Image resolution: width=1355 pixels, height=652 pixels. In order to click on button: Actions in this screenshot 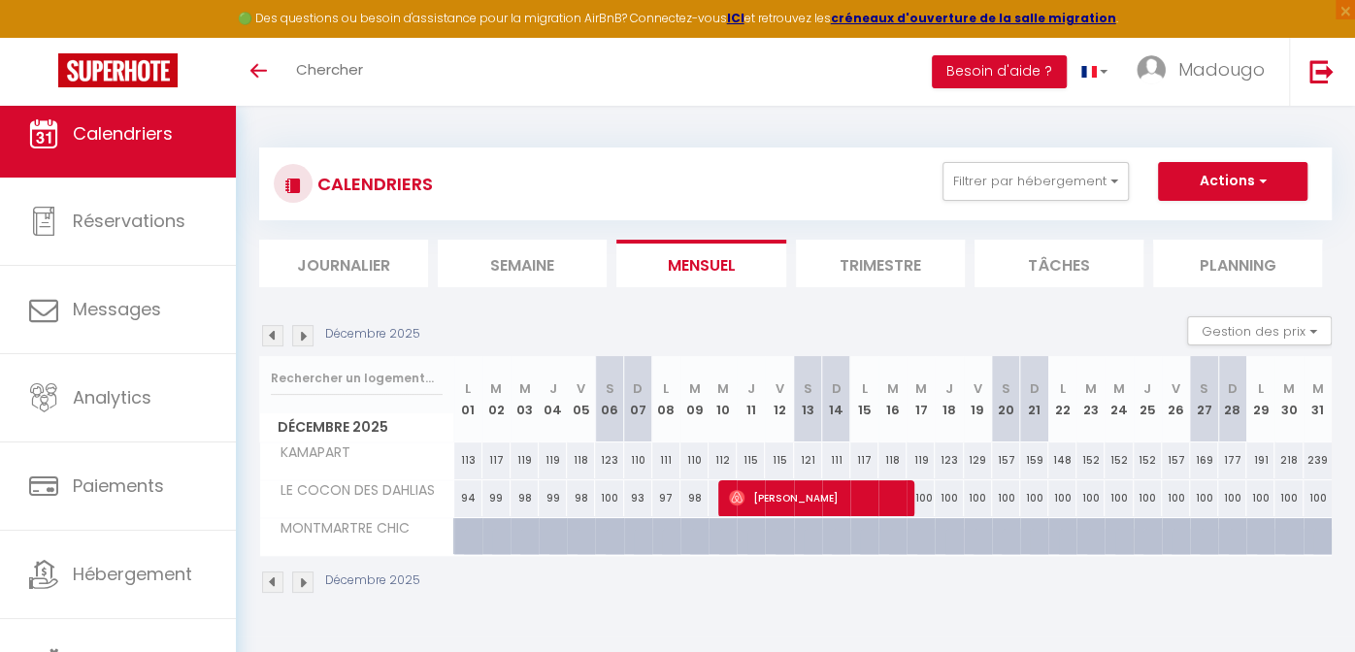, I will do `click(1232, 181)`.